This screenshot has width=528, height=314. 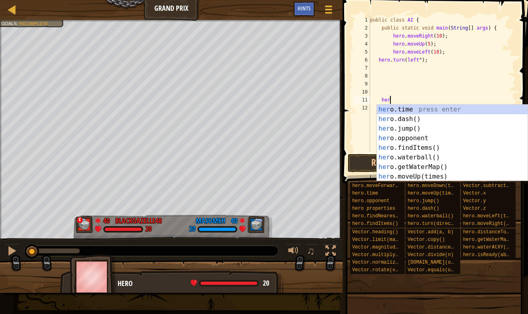 What do you see at coordinates (138, 221) in the screenshot?
I see `div: BlackGazelle48` at bounding box center [138, 221].